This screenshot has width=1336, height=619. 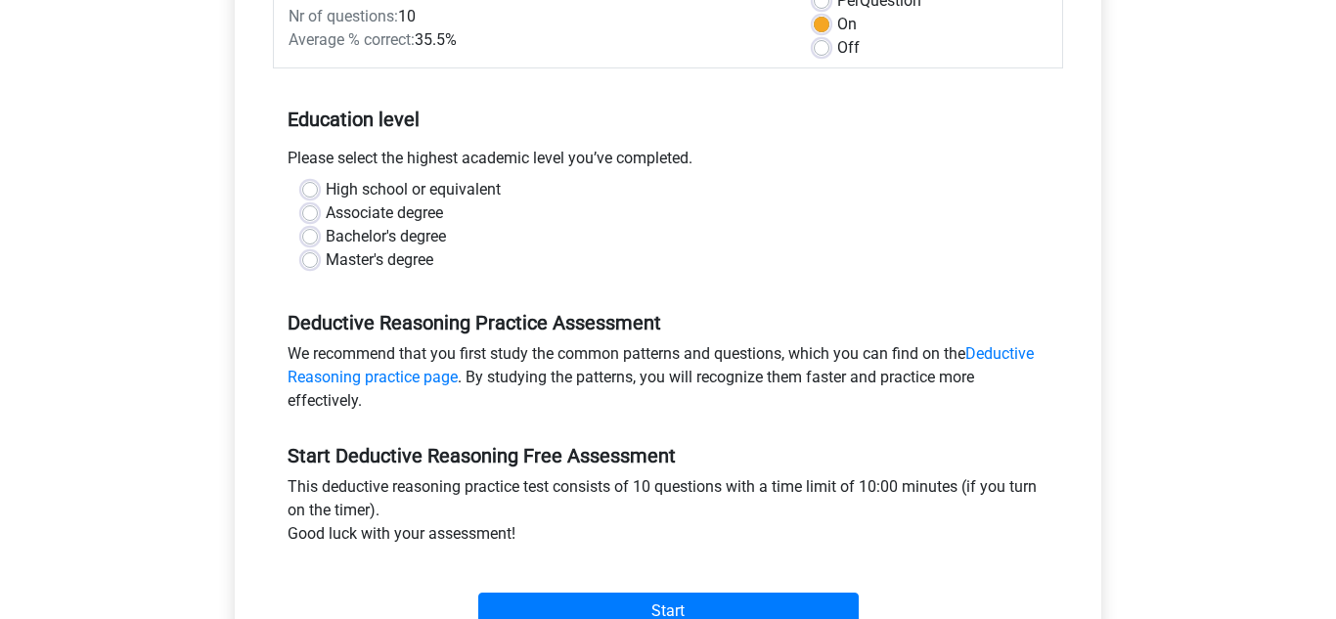 What do you see at coordinates (379, 260) in the screenshot?
I see `label: Master's degree` at bounding box center [379, 260].